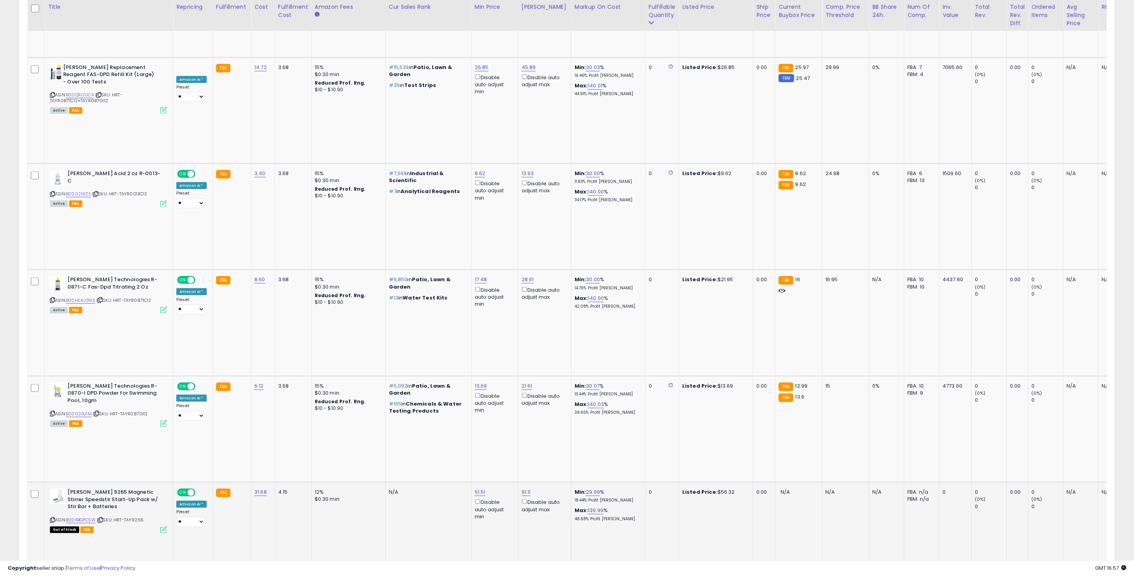 This screenshot has width=1134, height=576. I want to click on small: FBM, so click(786, 78).